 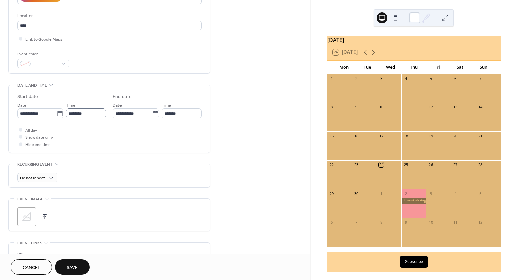 I want to click on a: Cancel, so click(x=31, y=266).